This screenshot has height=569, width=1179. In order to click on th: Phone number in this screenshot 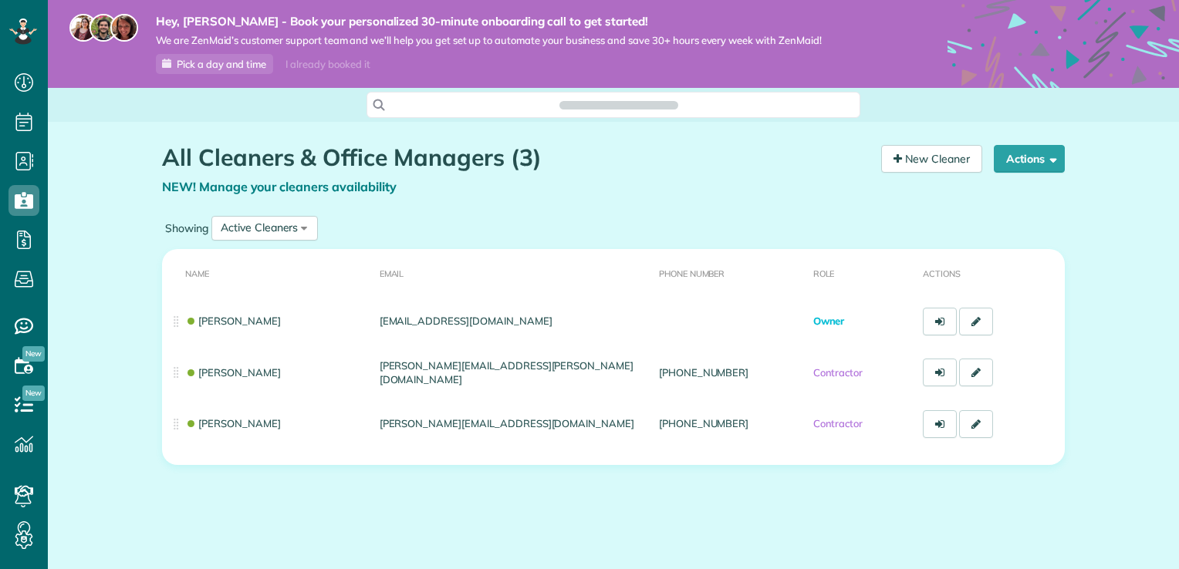, I will do `click(730, 272)`.